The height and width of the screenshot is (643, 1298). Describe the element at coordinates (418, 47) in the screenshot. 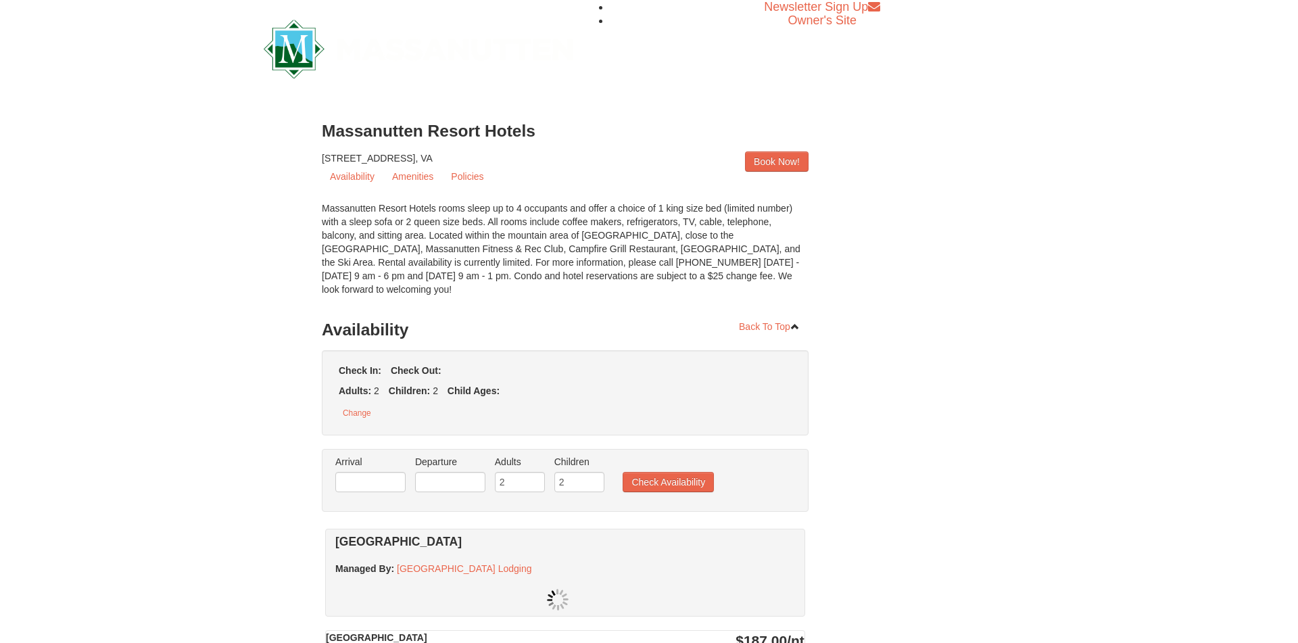

I see `a: Massanutten Resort` at that location.